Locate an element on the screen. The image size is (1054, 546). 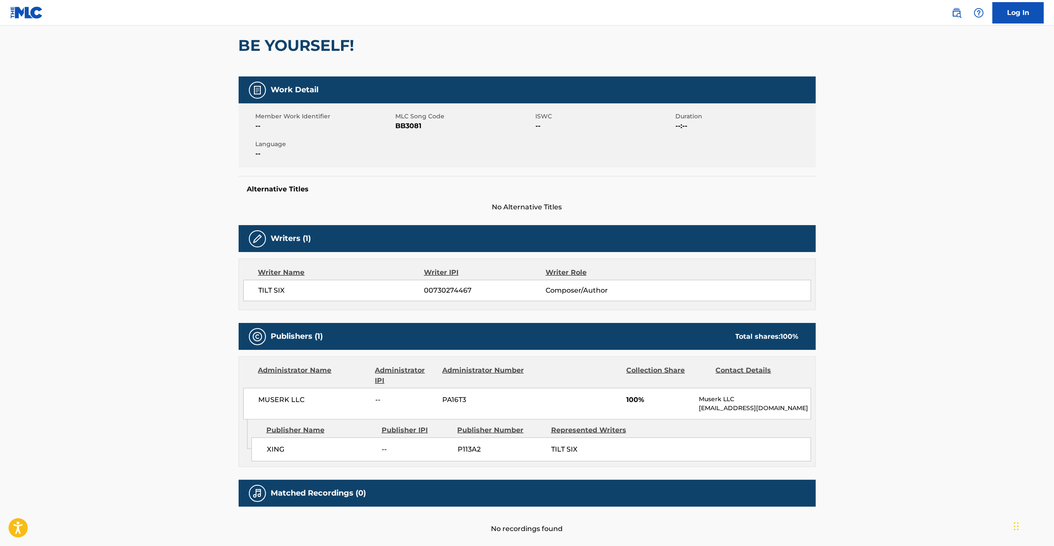
h5: Matched Recordings (0) is located at coordinates (318, 493).